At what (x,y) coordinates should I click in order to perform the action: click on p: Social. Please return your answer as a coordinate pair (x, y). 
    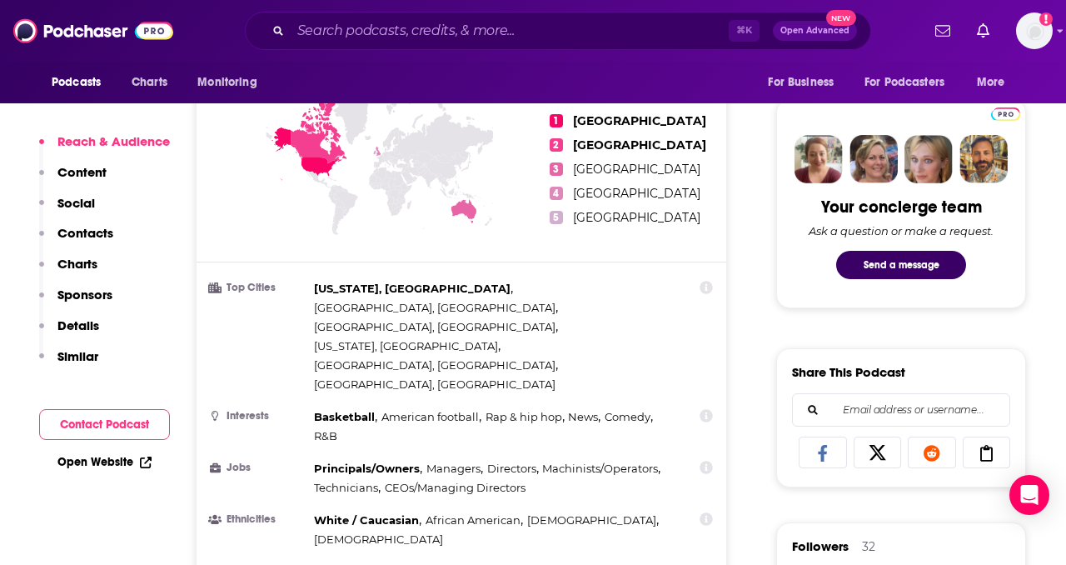
    Looking at the image, I should click on (76, 202).